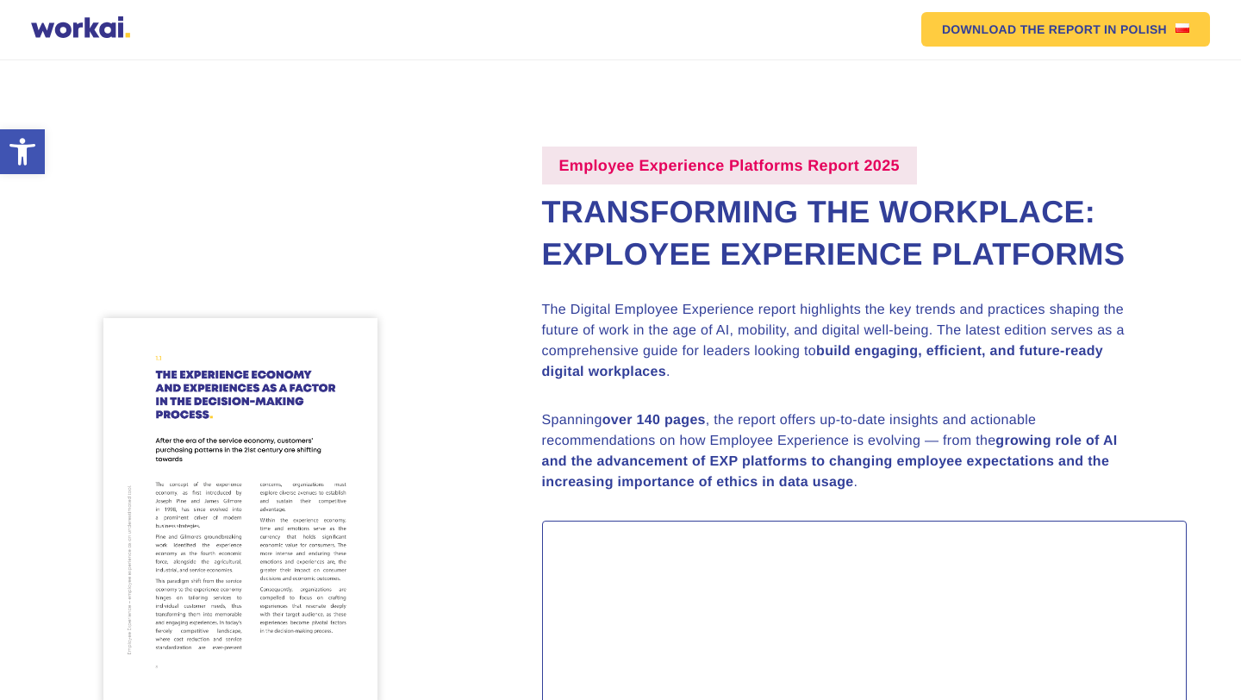 The height and width of the screenshot is (700, 1241). What do you see at coordinates (729, 165) in the screenshot?
I see `label: Employee Experience Platforms Report 2025` at bounding box center [729, 165].